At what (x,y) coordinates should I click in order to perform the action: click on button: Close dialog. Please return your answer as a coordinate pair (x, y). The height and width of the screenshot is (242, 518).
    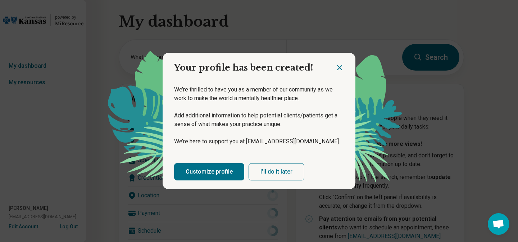
    Looking at the image, I should click on (340, 68).